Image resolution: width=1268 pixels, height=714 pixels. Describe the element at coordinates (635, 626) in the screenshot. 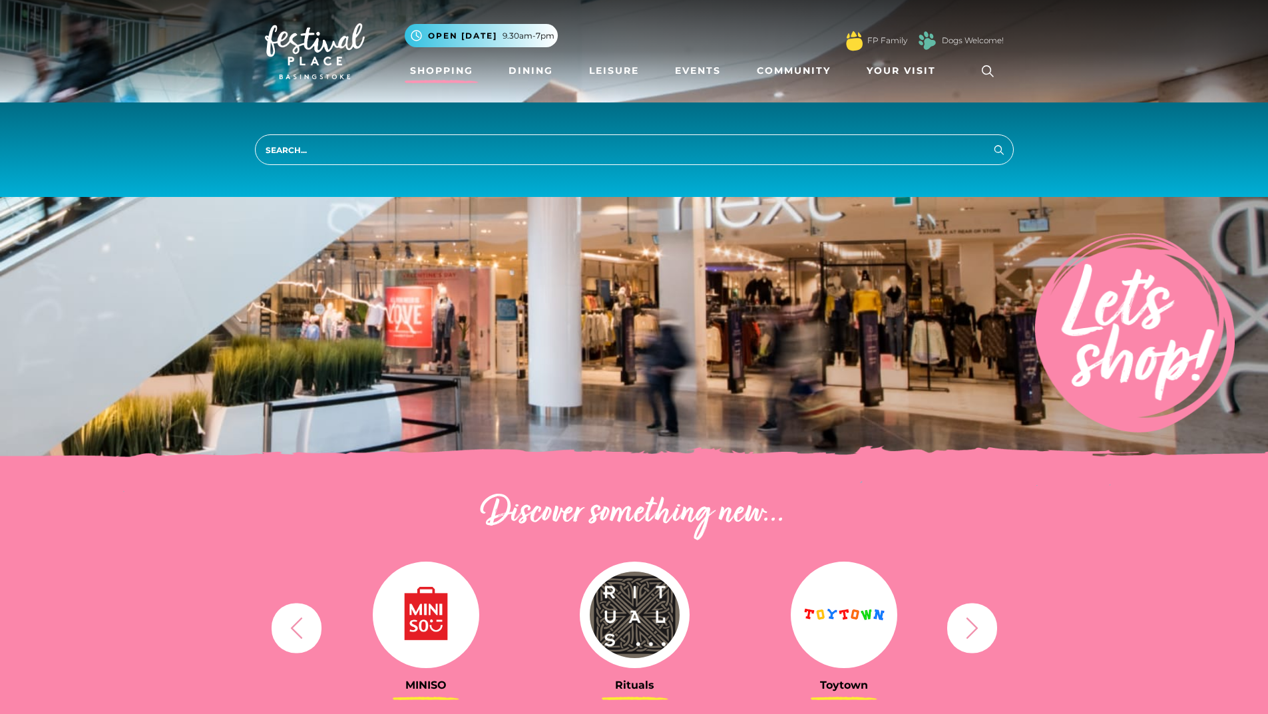

I see `a: Rituals` at that location.